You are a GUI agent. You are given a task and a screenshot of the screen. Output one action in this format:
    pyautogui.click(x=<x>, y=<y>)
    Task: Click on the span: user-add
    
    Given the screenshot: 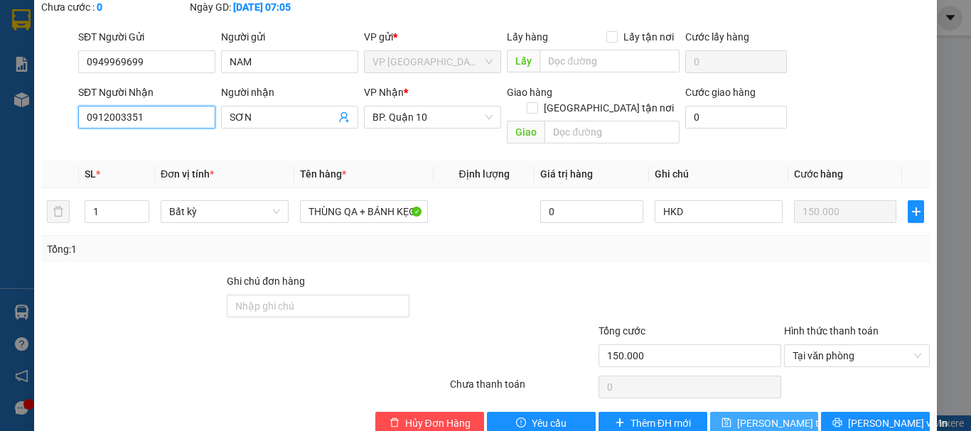 What is the action you would take?
    pyautogui.click(x=344, y=117)
    